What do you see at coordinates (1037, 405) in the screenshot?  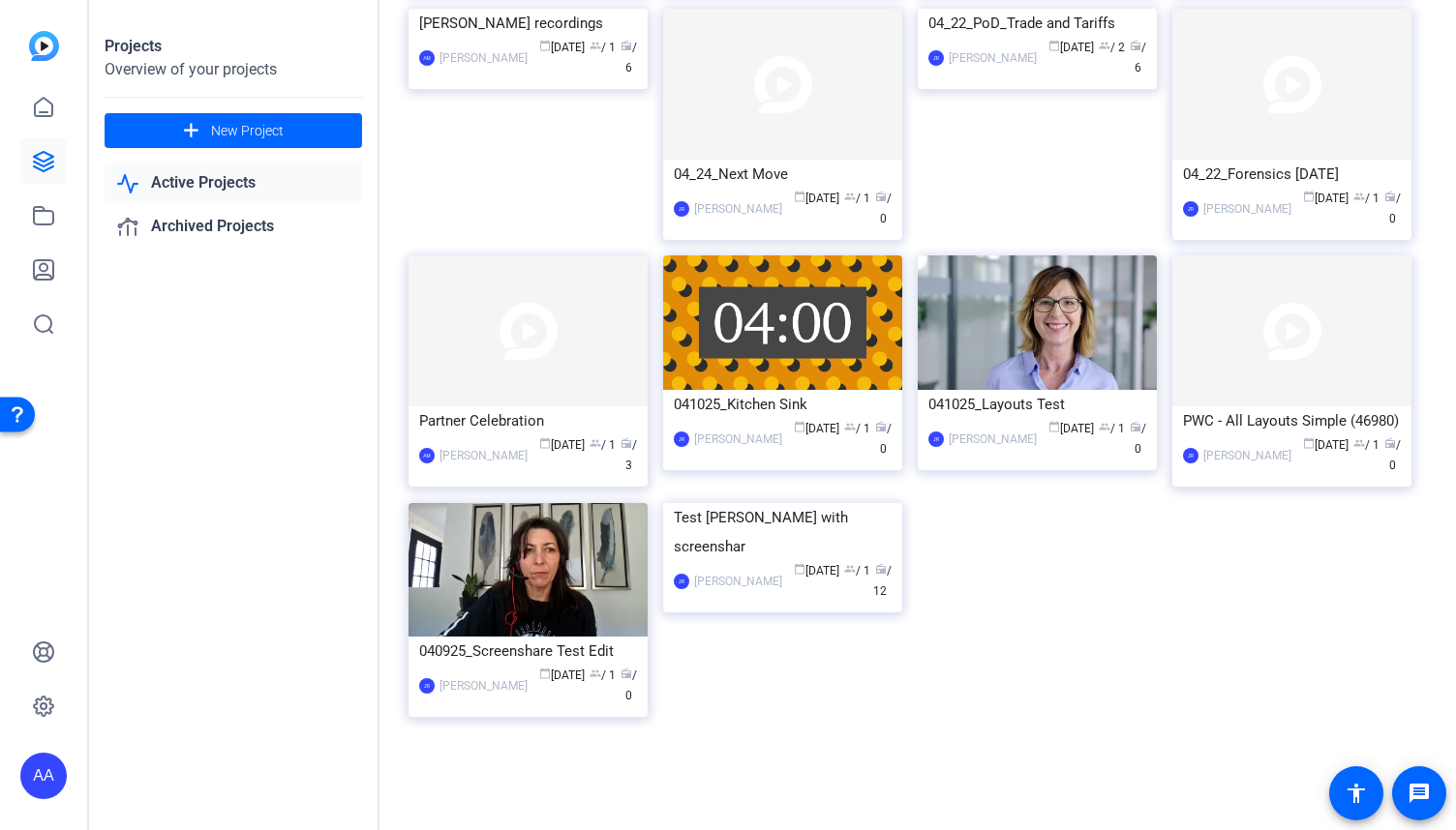 I see `div: 041025_Layouts Test` at bounding box center [1037, 405].